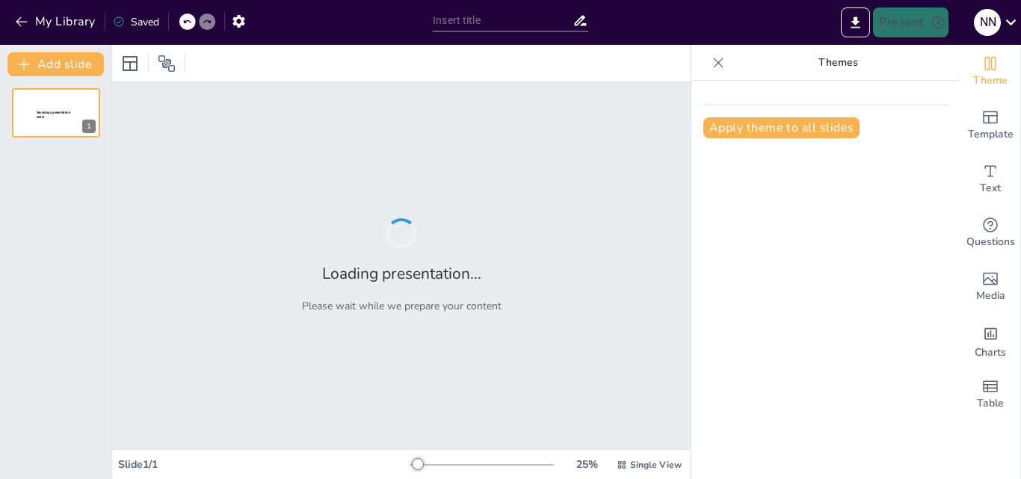 This screenshot has width=1021, height=479. Describe the element at coordinates (781, 128) in the screenshot. I see `button: Apply theme to all slides` at that location.